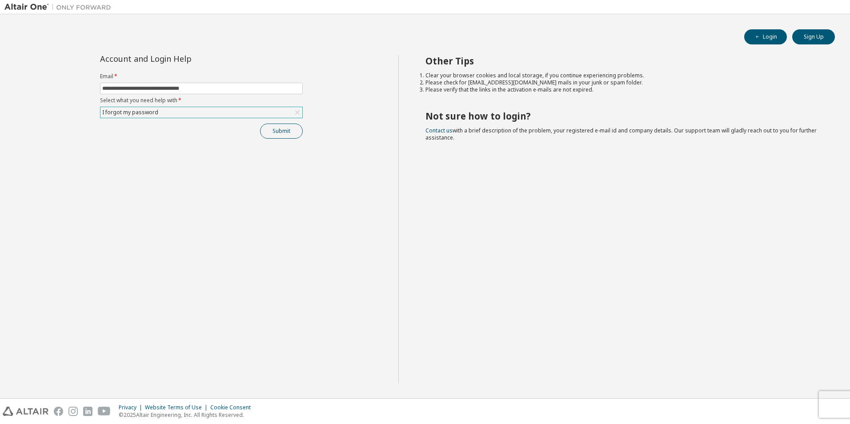  I want to click on a: Contact us, so click(439, 130).